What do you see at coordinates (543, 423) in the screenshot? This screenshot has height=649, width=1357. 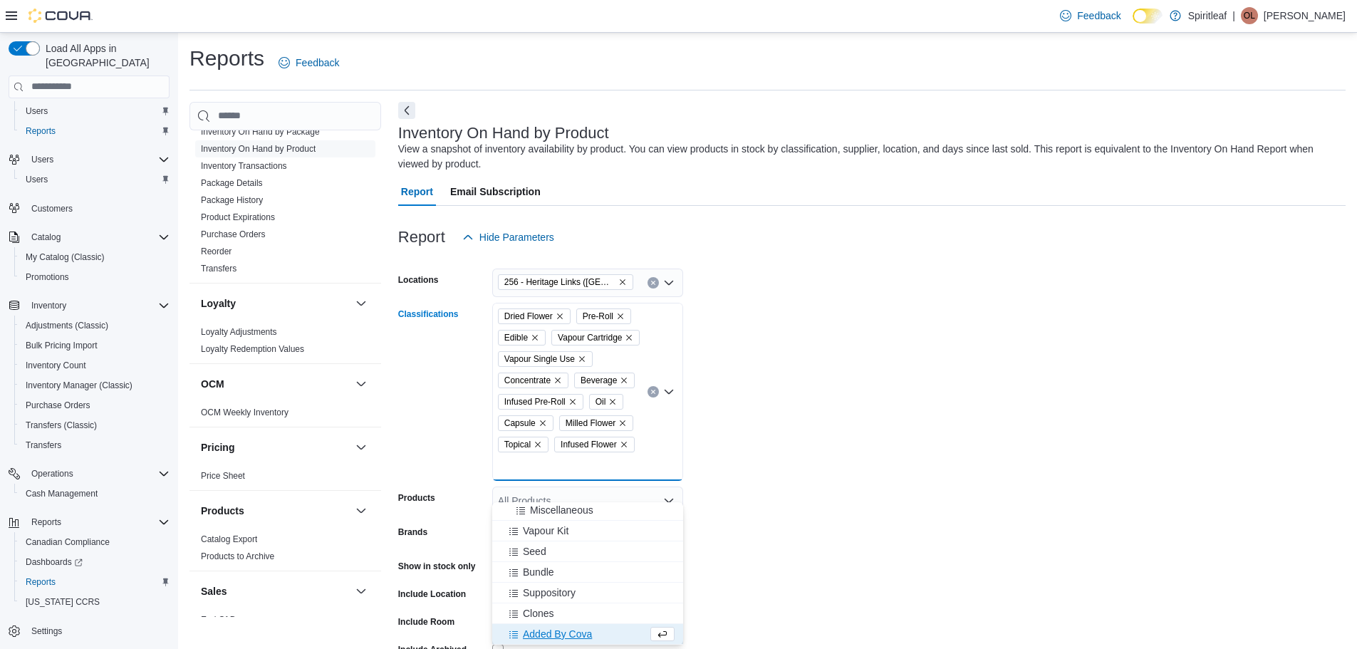 I see `button: Remove Capsule from selection in this group` at bounding box center [543, 423].